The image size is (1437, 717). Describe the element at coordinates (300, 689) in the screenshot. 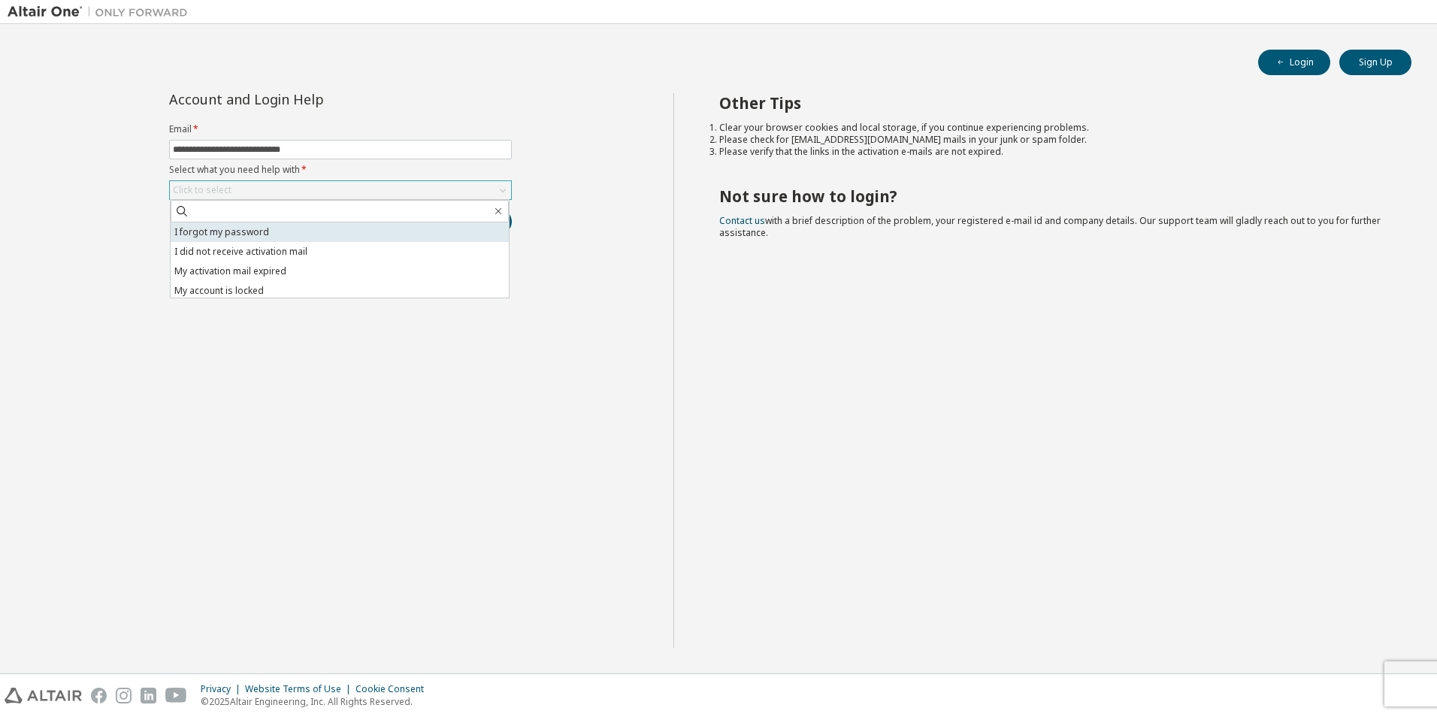

I see `div: Website Terms of Use` at that location.